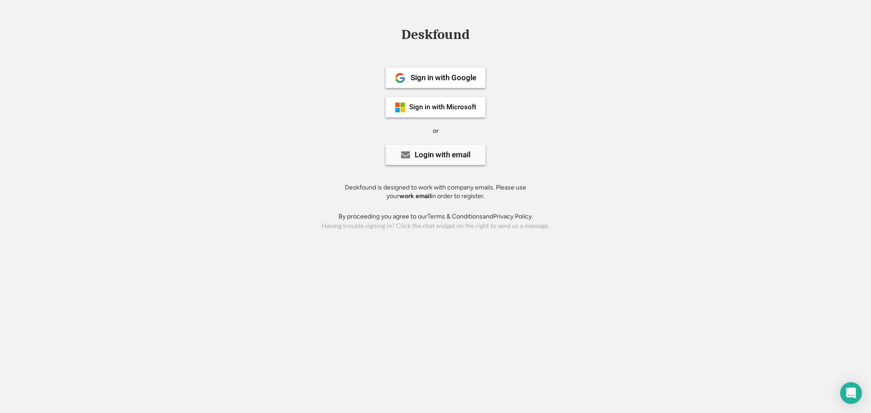  What do you see at coordinates (851, 393) in the screenshot?
I see `div: Open Intercom Messenger` at bounding box center [851, 393].